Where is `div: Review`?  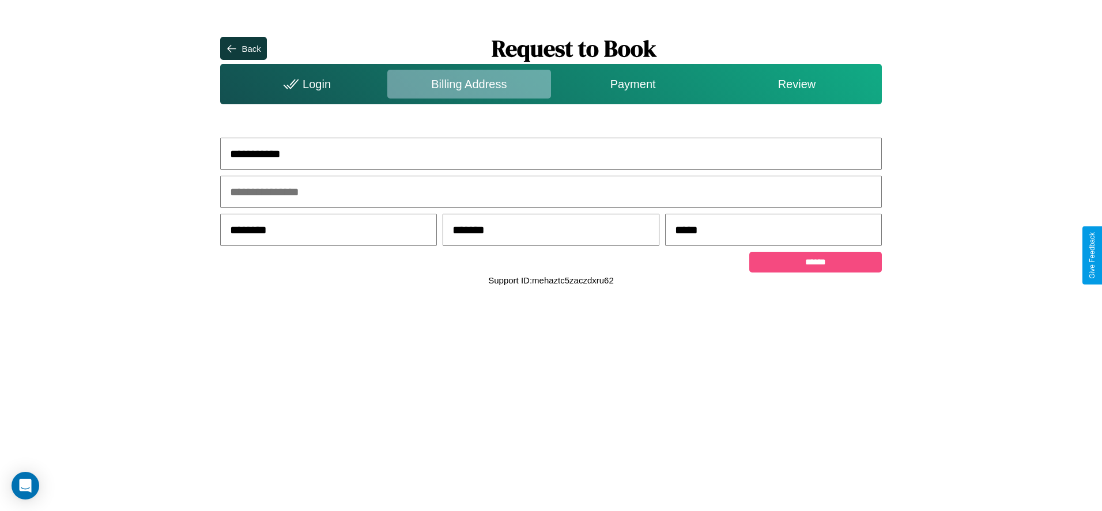 div: Review is located at coordinates (796, 84).